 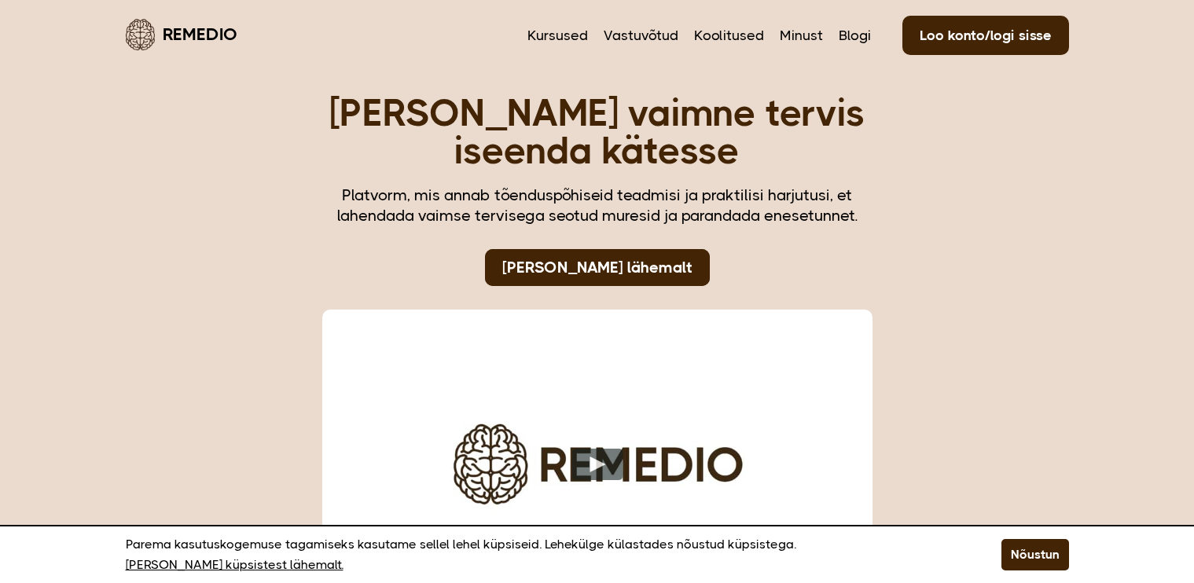 I want to click on p: Parema kasutuskogemuse tagamiseks kasutame sellel lehel küpsiseid. Lehekülge külastades nõustud k..., so click(x=544, y=555).